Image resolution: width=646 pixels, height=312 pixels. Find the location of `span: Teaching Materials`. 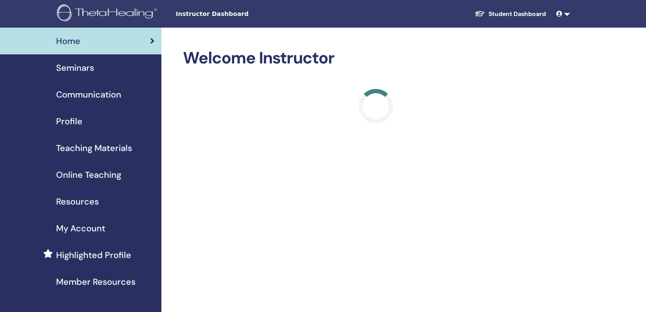

span: Teaching Materials is located at coordinates (94, 148).